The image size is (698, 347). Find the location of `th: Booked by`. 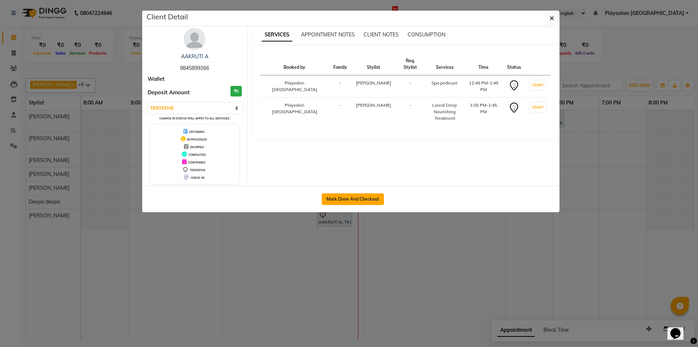

th: Booked by is located at coordinates (295, 64).